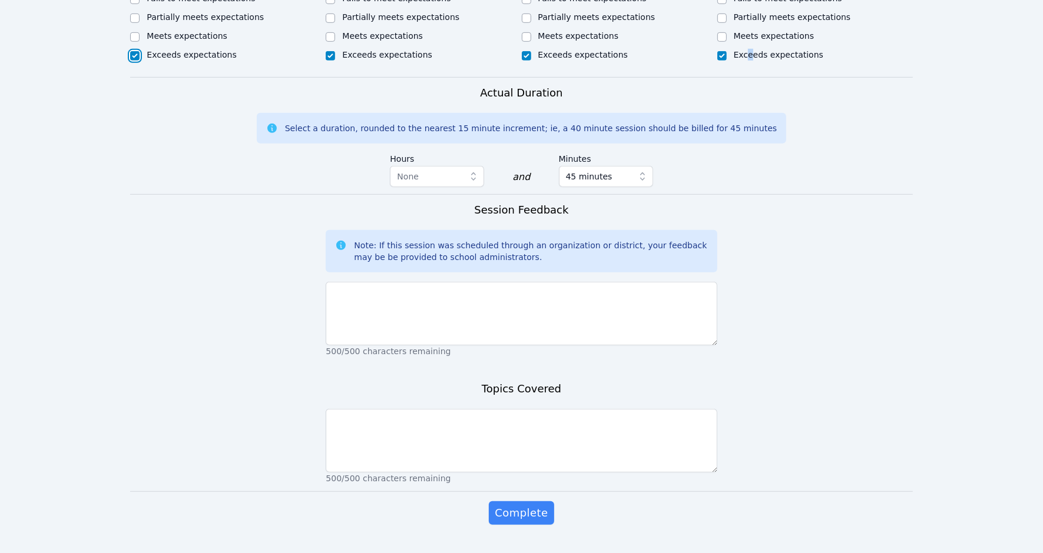  I want to click on button: 45 minutes, so click(606, 177).